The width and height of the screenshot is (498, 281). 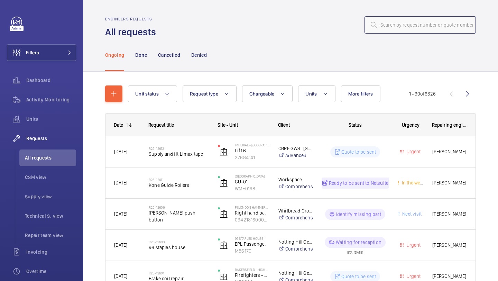 I want to click on button: Chargeable, so click(x=267, y=94).